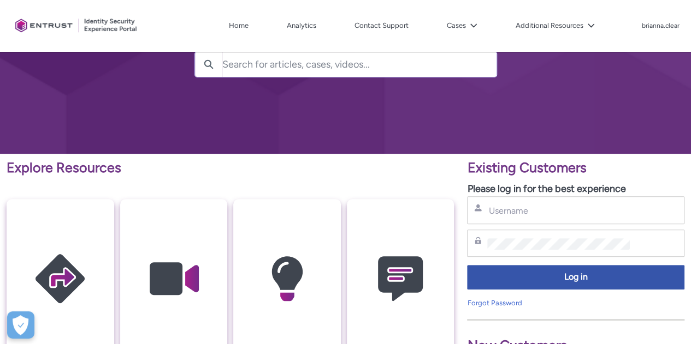 This screenshot has width=691, height=344. Describe the element at coordinates (494, 303) in the screenshot. I see `a: Forgot Password` at that location.